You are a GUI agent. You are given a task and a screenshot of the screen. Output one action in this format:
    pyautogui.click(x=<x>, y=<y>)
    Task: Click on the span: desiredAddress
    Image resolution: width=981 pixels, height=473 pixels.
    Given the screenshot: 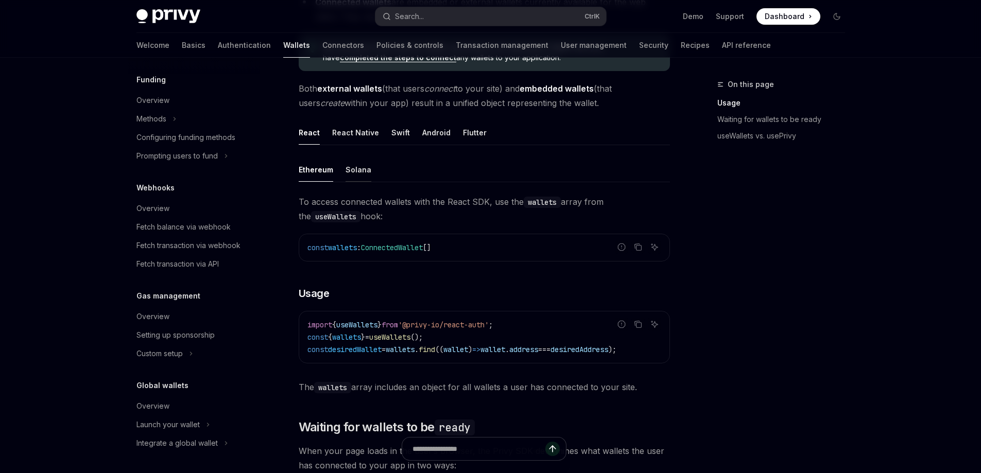 What is the action you would take?
    pyautogui.click(x=579, y=350)
    